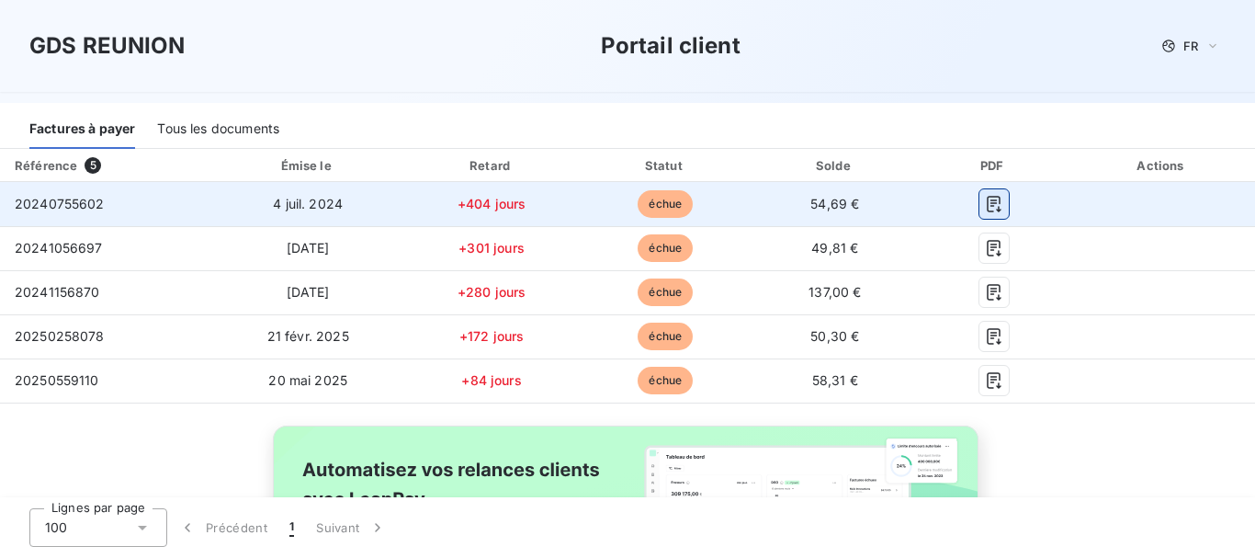 Image resolution: width=1255 pixels, height=558 pixels. What do you see at coordinates (82, 130) in the screenshot?
I see `div: Factures à payer` at bounding box center [82, 130].